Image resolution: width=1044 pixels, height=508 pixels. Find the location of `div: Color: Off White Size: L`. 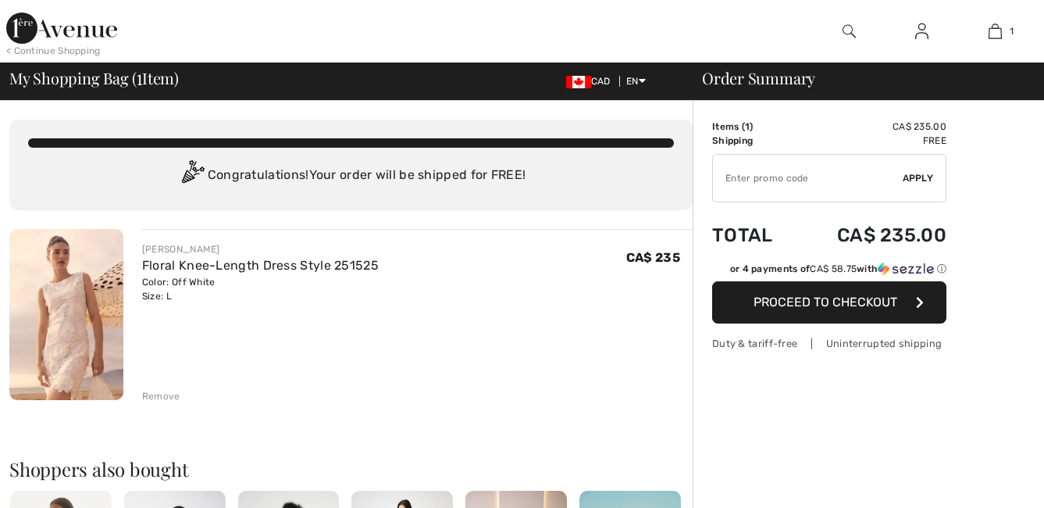

div: Color: Off White Size: L is located at coordinates (260, 289).